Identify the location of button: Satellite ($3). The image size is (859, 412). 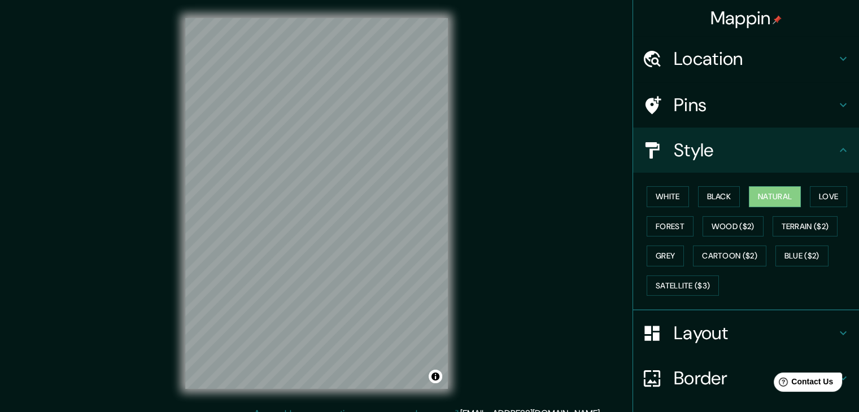
(682, 286).